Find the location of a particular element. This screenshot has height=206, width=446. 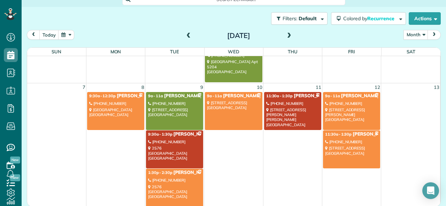

span: Filters: is located at coordinates (290, 18).